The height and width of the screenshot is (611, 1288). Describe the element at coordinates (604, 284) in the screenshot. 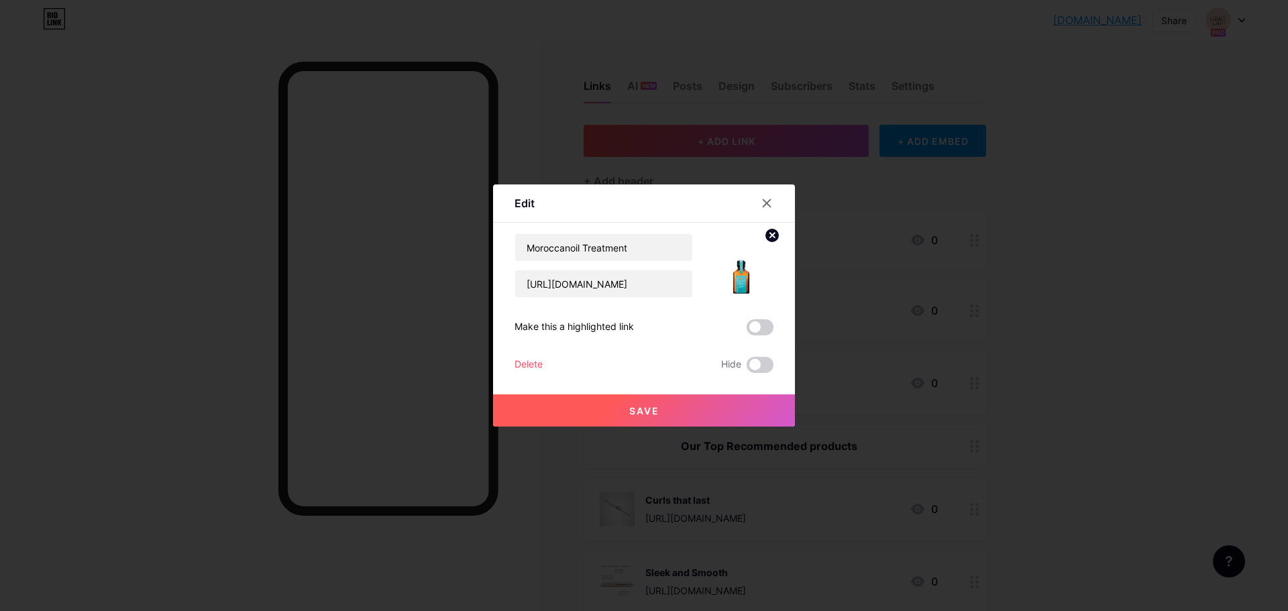

I see `input: URL` at that location.